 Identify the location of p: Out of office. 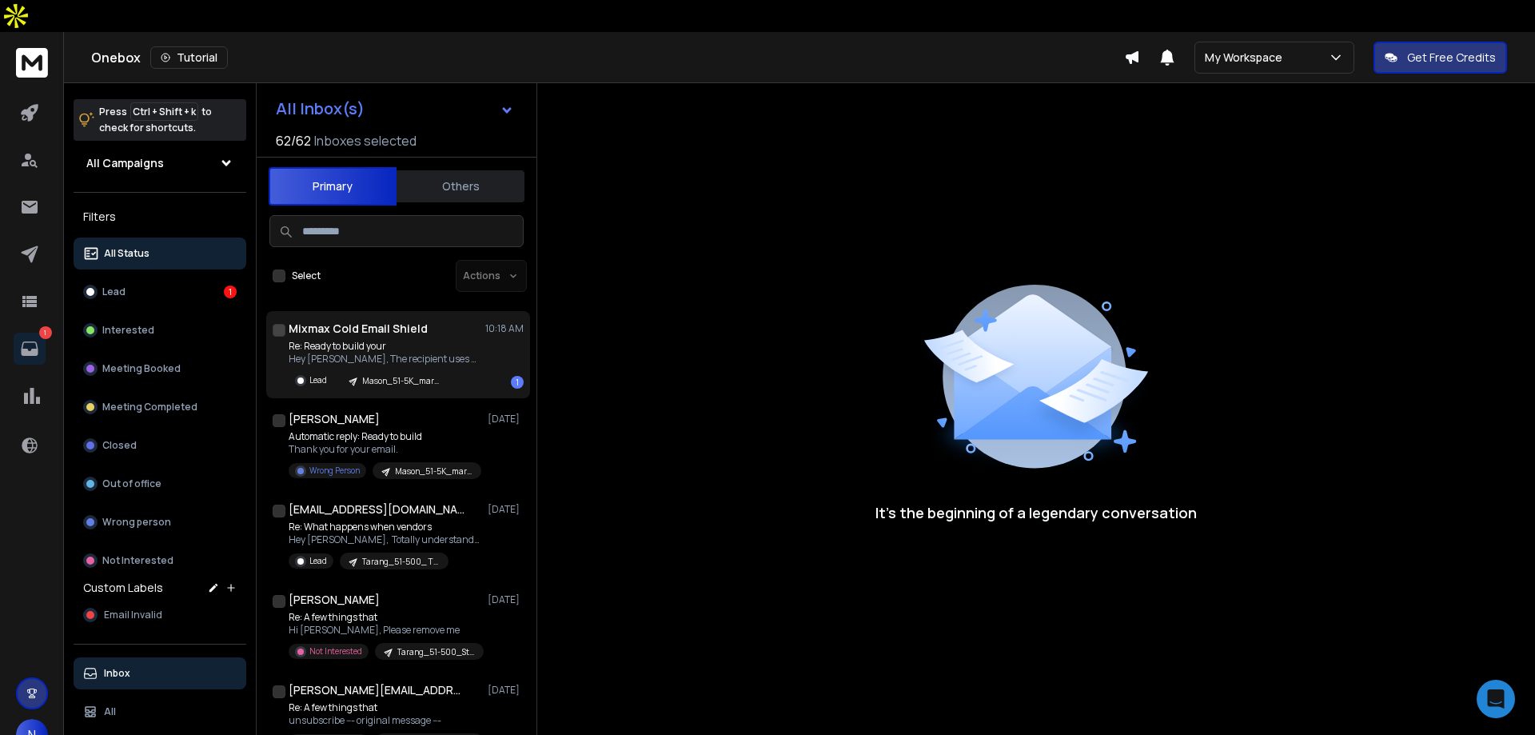
(132, 484).